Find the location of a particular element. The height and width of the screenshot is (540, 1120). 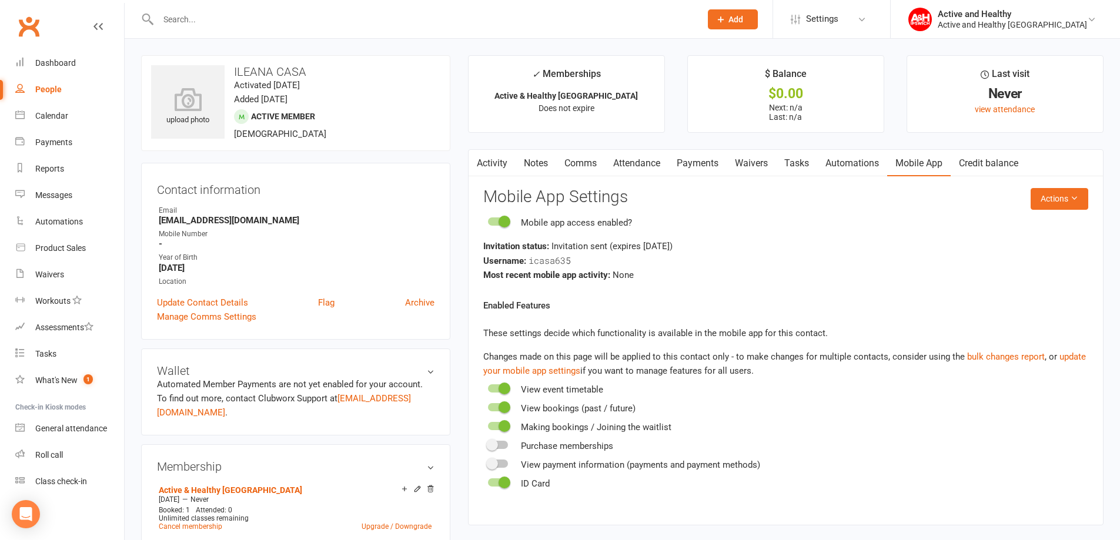

a: What's New1 is located at coordinates (69, 380).